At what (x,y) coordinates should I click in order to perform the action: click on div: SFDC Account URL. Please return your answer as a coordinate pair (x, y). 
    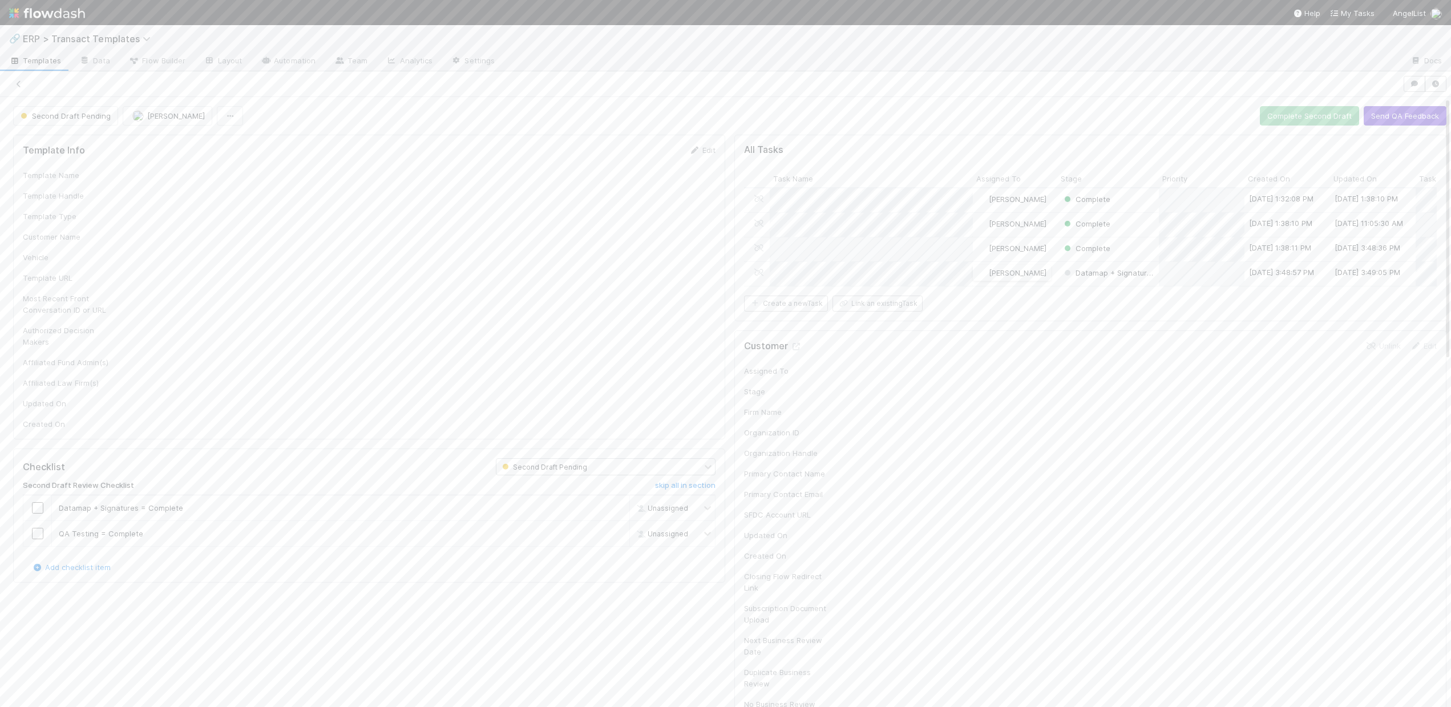
    Looking at the image, I should click on (787, 515).